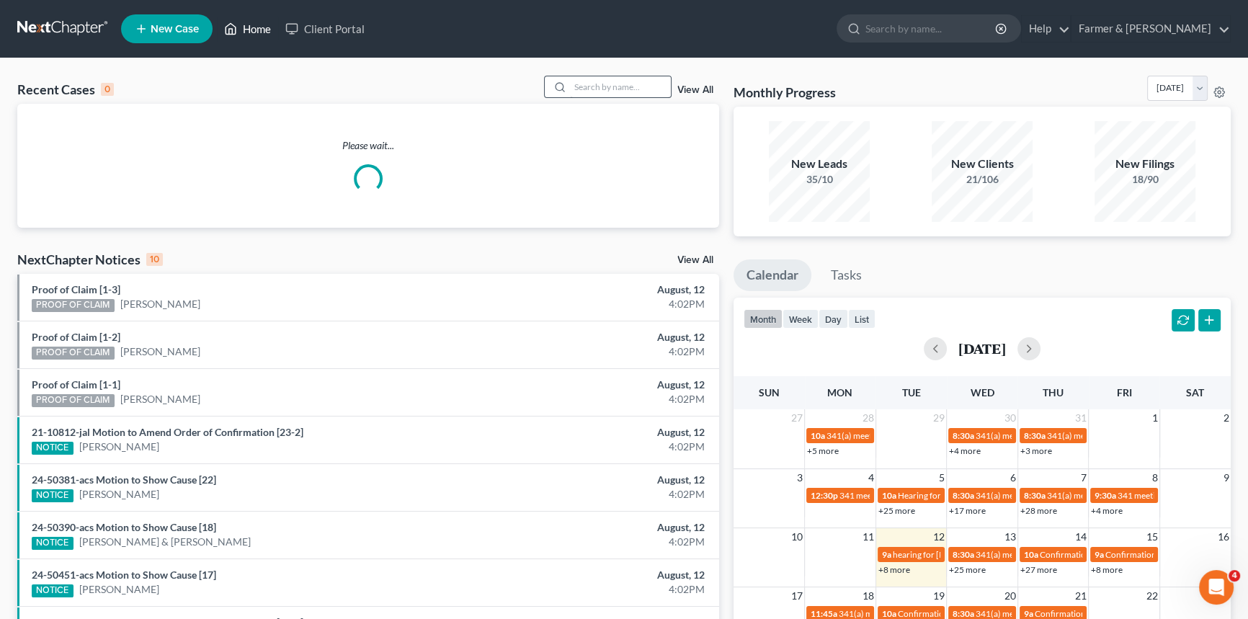 The width and height of the screenshot is (1248, 619). Describe the element at coordinates (839, 392) in the screenshot. I see `span: Mon` at that location.